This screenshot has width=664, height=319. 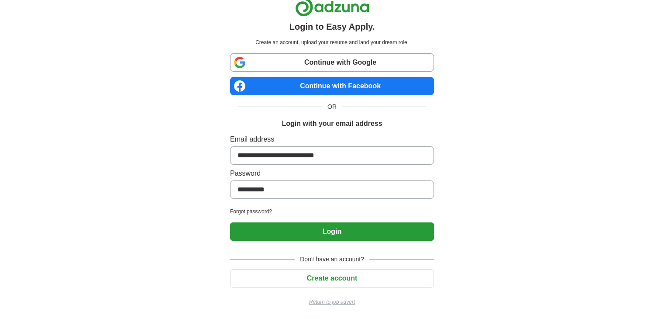 I want to click on button: Create account, so click(x=332, y=278).